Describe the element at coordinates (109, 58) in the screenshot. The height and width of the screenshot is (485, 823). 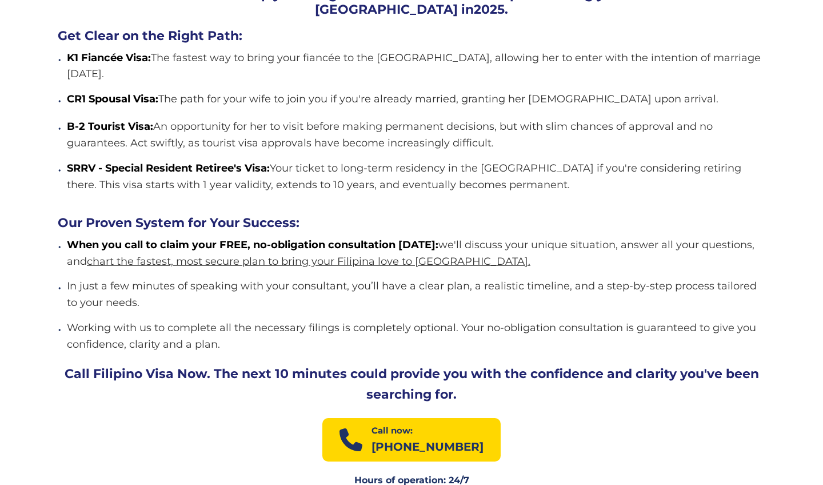
I see `strong: K1 Fiancée Visa:` at that location.